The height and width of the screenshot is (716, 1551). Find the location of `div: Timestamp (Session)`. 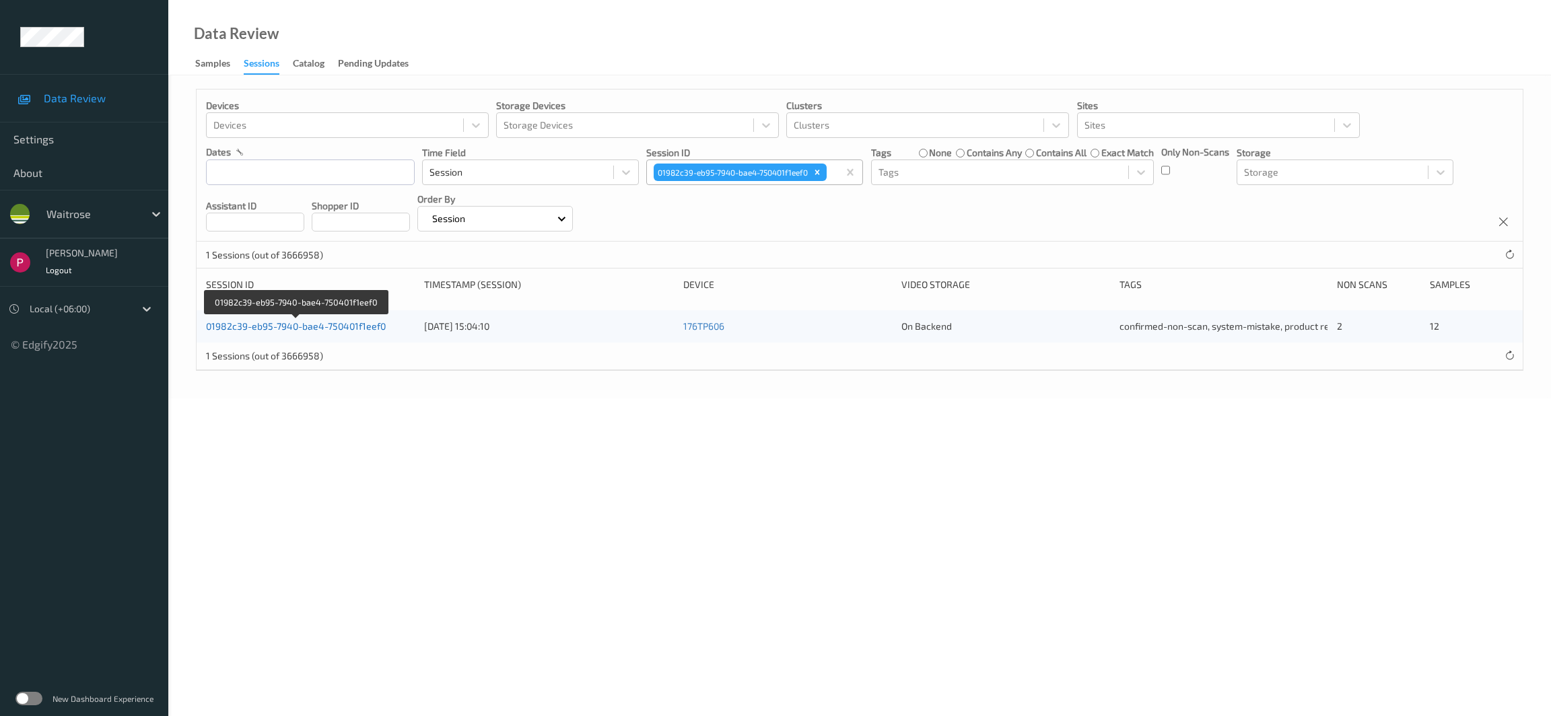

div: Timestamp (Session) is located at coordinates (549, 285).